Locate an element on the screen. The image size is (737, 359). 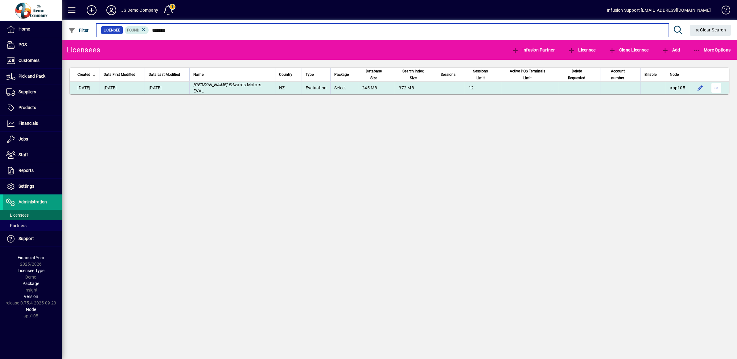
a: Pick and Pack is located at coordinates (32, 77).